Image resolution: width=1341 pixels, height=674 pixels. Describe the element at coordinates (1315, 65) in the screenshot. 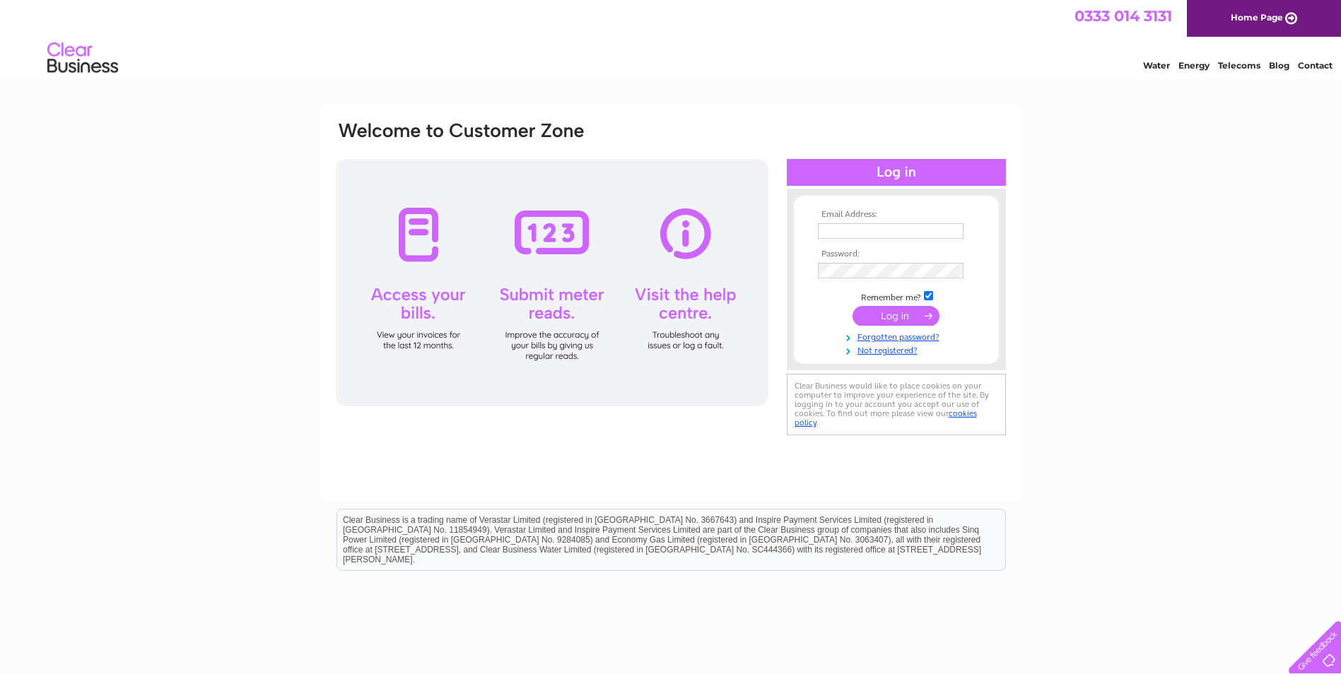

I see `a: Contact` at that location.